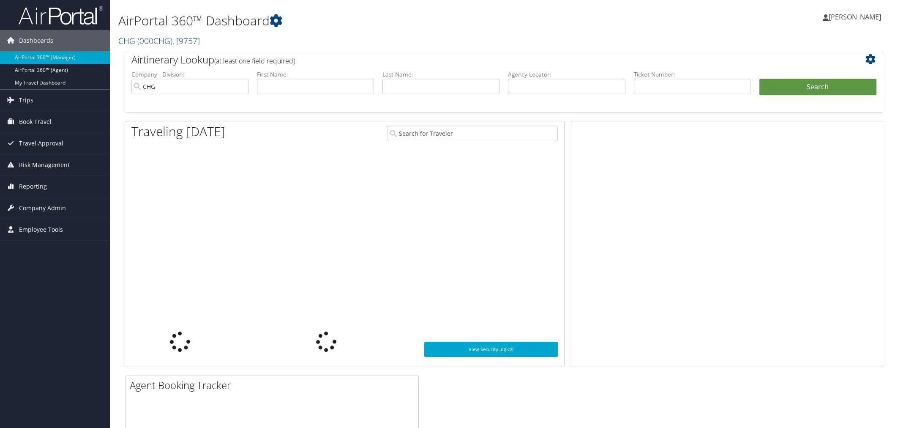  What do you see at coordinates (375, 21) in the screenshot?
I see `h1: AirPortal 360™ Dashboard` at bounding box center [375, 21].